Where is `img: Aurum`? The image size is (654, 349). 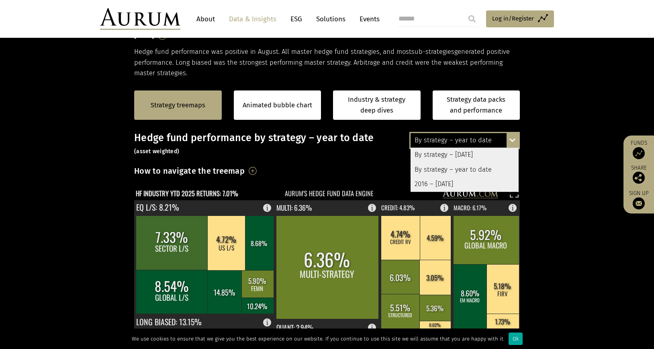
img: Aurum is located at coordinates (140, 19).